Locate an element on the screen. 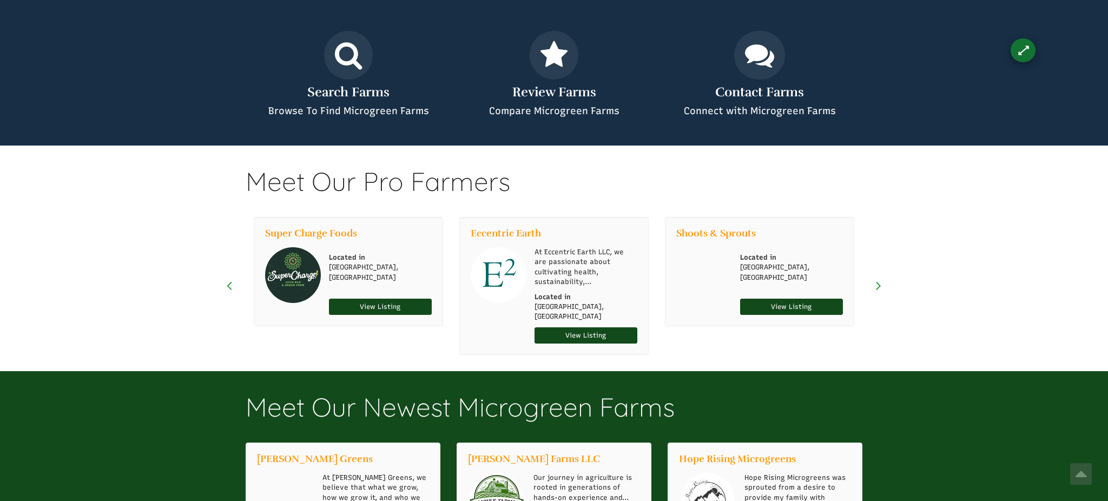  img: Eccentric Earth is located at coordinates (498, 275).